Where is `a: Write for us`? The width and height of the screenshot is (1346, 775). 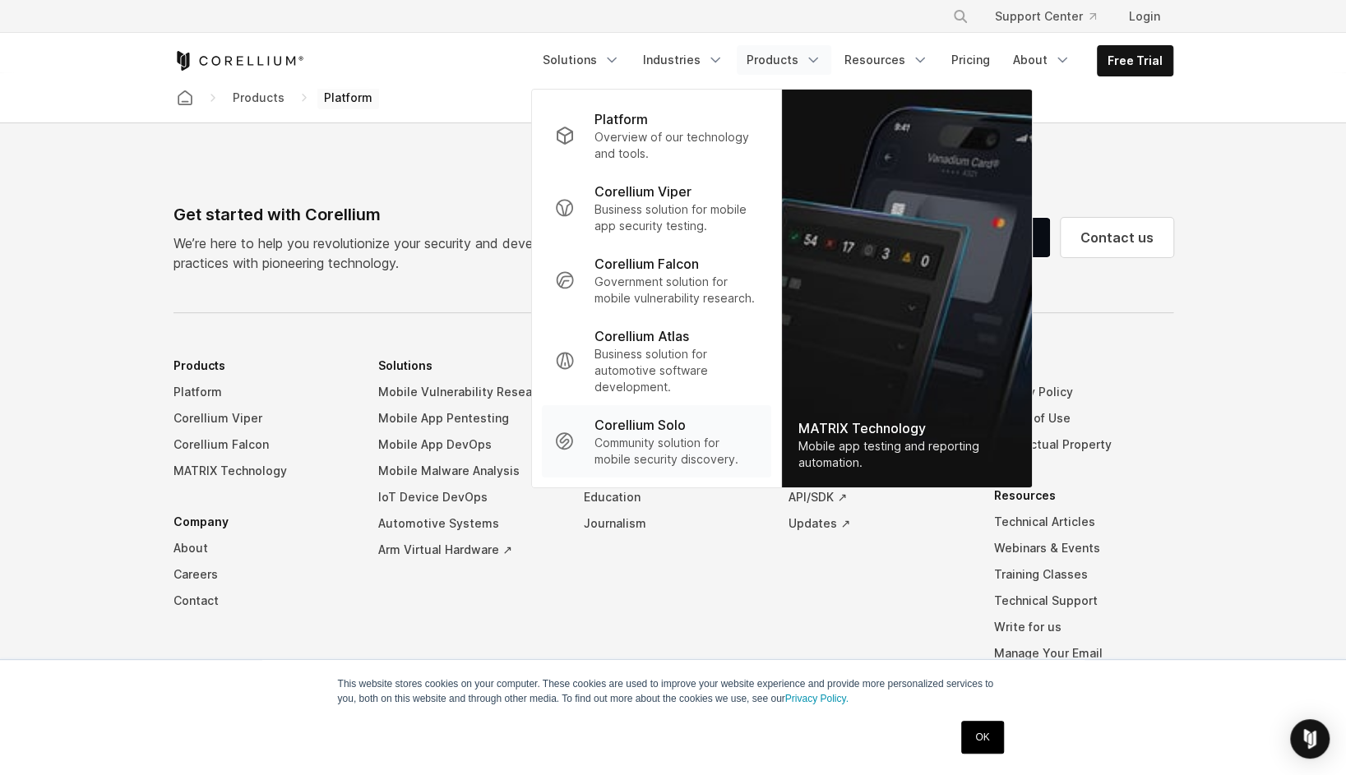
a: Write for us is located at coordinates (1083, 627).